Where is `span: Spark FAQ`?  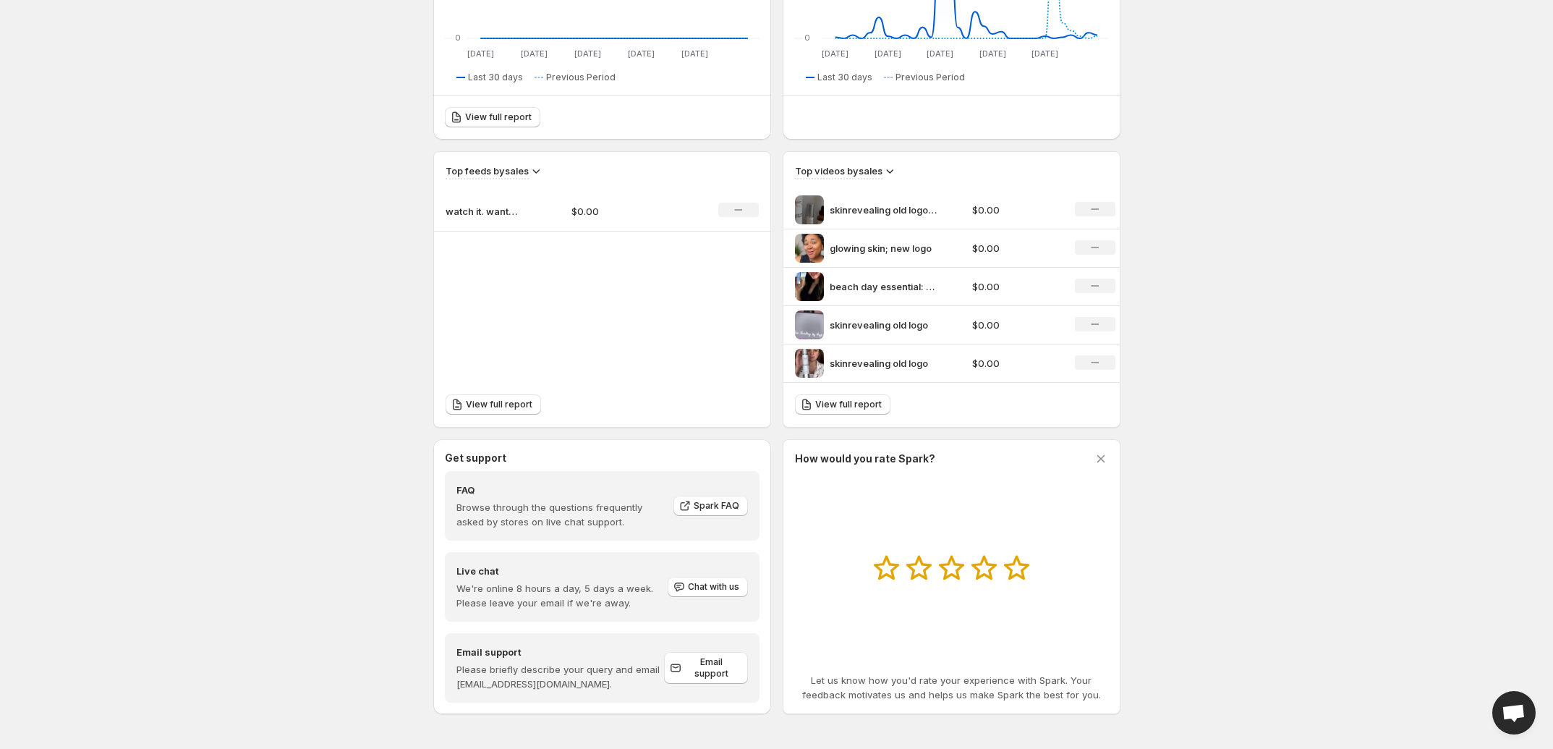 span: Spark FAQ is located at coordinates (716, 506).